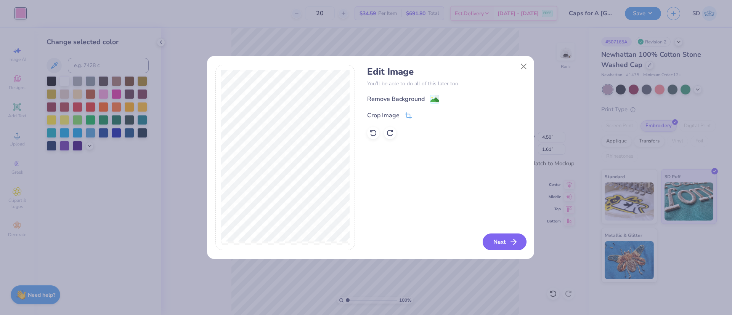 The height and width of the screenshot is (315, 732). What do you see at coordinates (383, 115) in the screenshot?
I see `div: Crop Image` at bounding box center [383, 115].